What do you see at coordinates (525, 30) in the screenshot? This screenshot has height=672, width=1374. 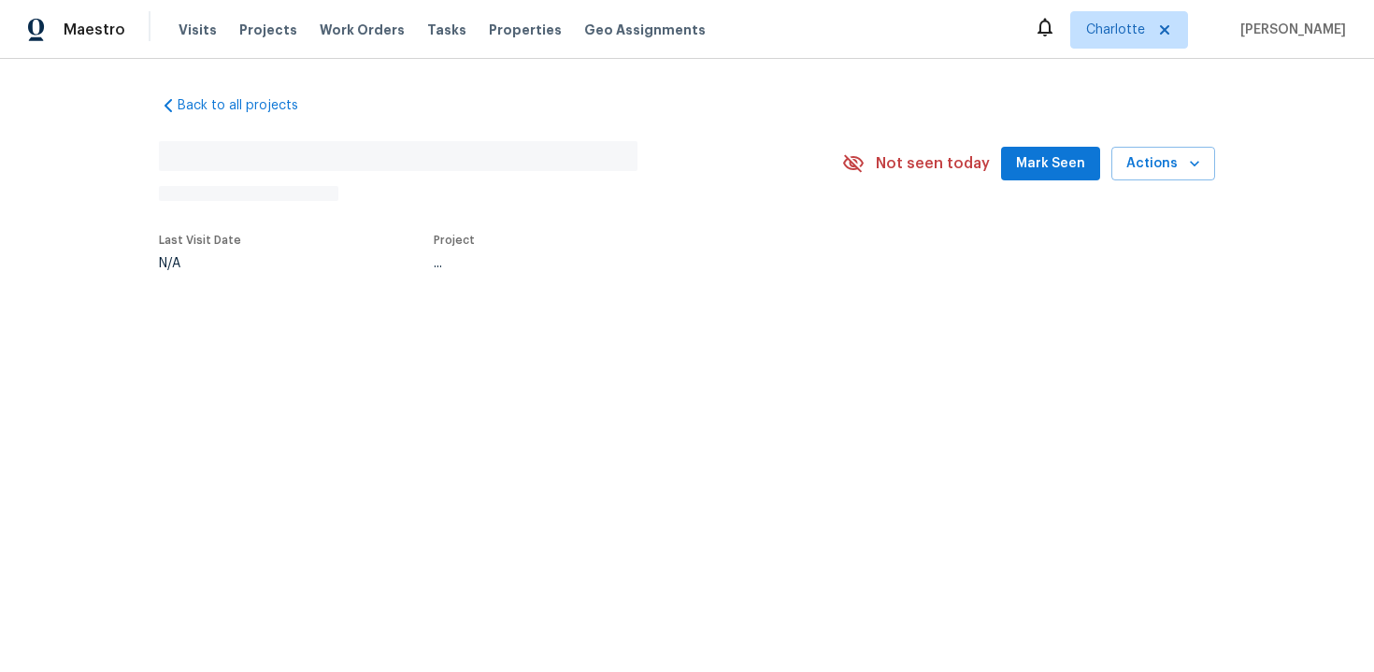 I see `span: Properties` at bounding box center [525, 30].